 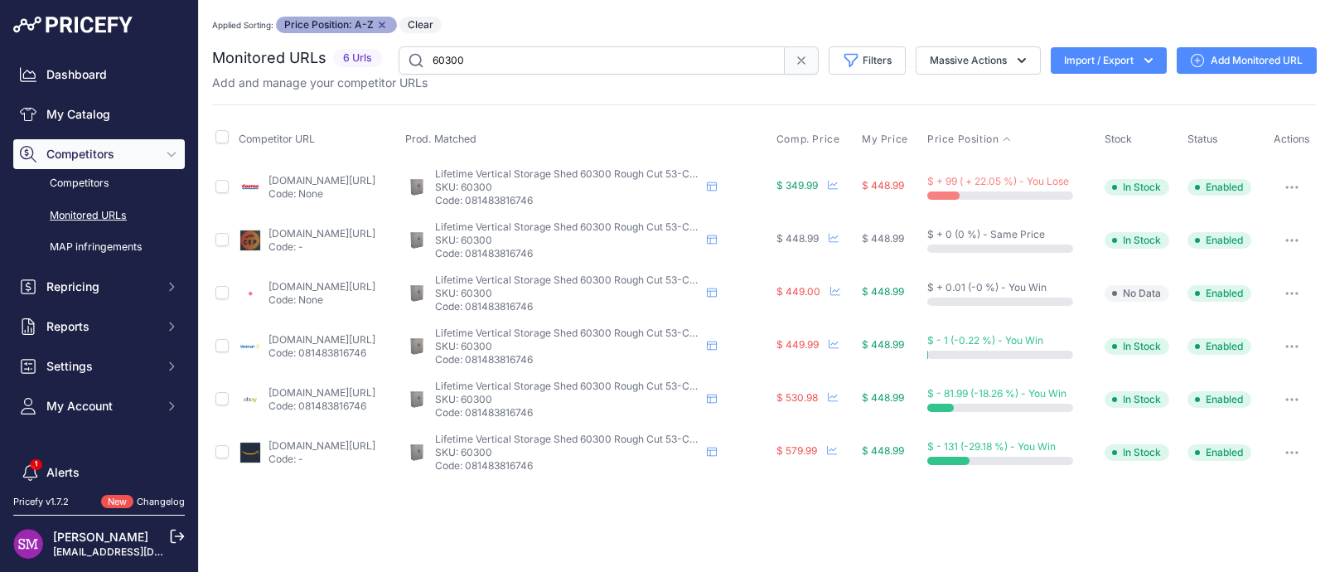 I want to click on span: $ + 0 (0 %) - Same Price, so click(x=986, y=234).